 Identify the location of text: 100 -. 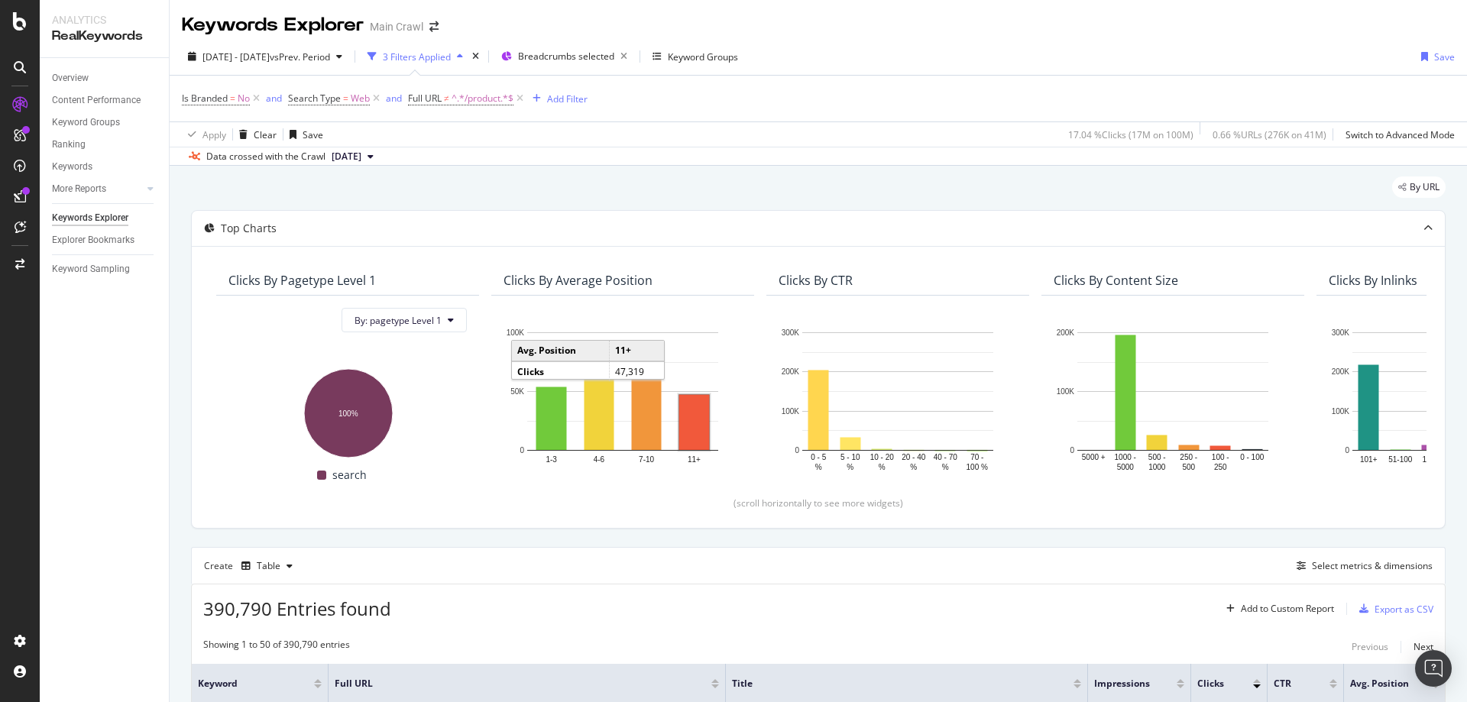
(1220, 457).